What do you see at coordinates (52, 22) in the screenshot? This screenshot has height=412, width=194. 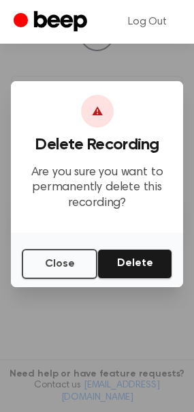 I see `a: Beep` at bounding box center [52, 22].